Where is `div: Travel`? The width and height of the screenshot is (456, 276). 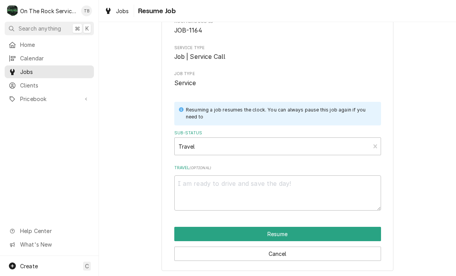 div: Travel is located at coordinates (277, 187).